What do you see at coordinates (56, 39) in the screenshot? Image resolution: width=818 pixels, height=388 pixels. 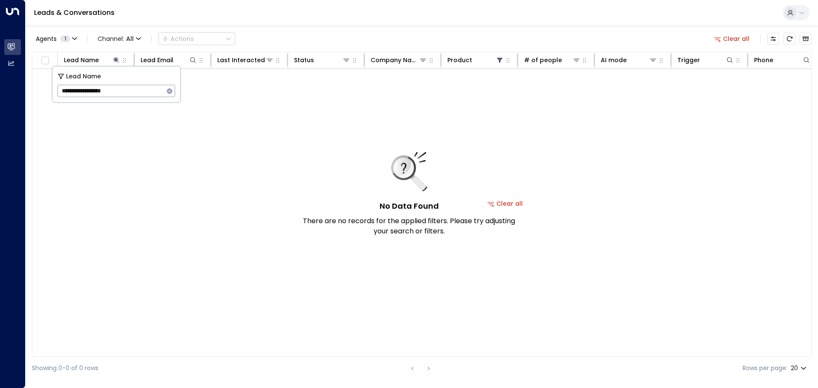 I see `button: Agents1` at bounding box center [56, 39].